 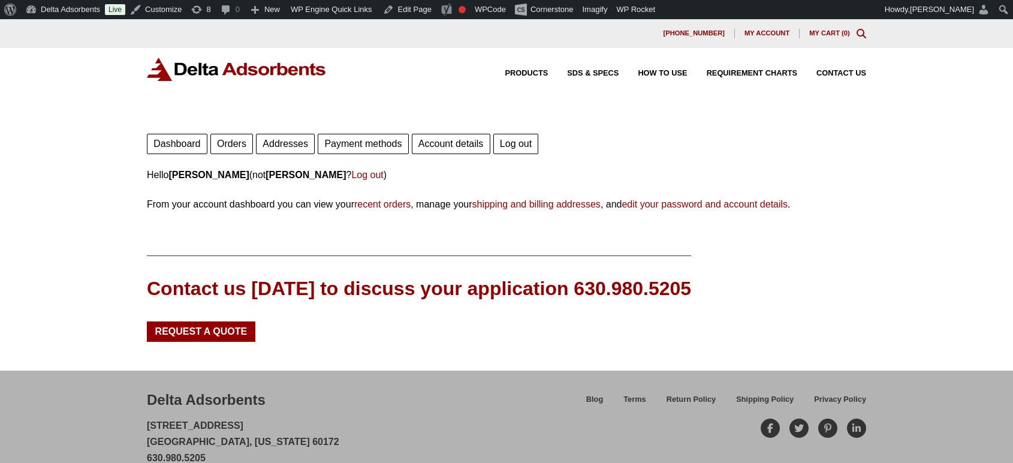 What do you see at coordinates (506, 142) in the screenshot?
I see `nav: Account pages` at bounding box center [506, 142].